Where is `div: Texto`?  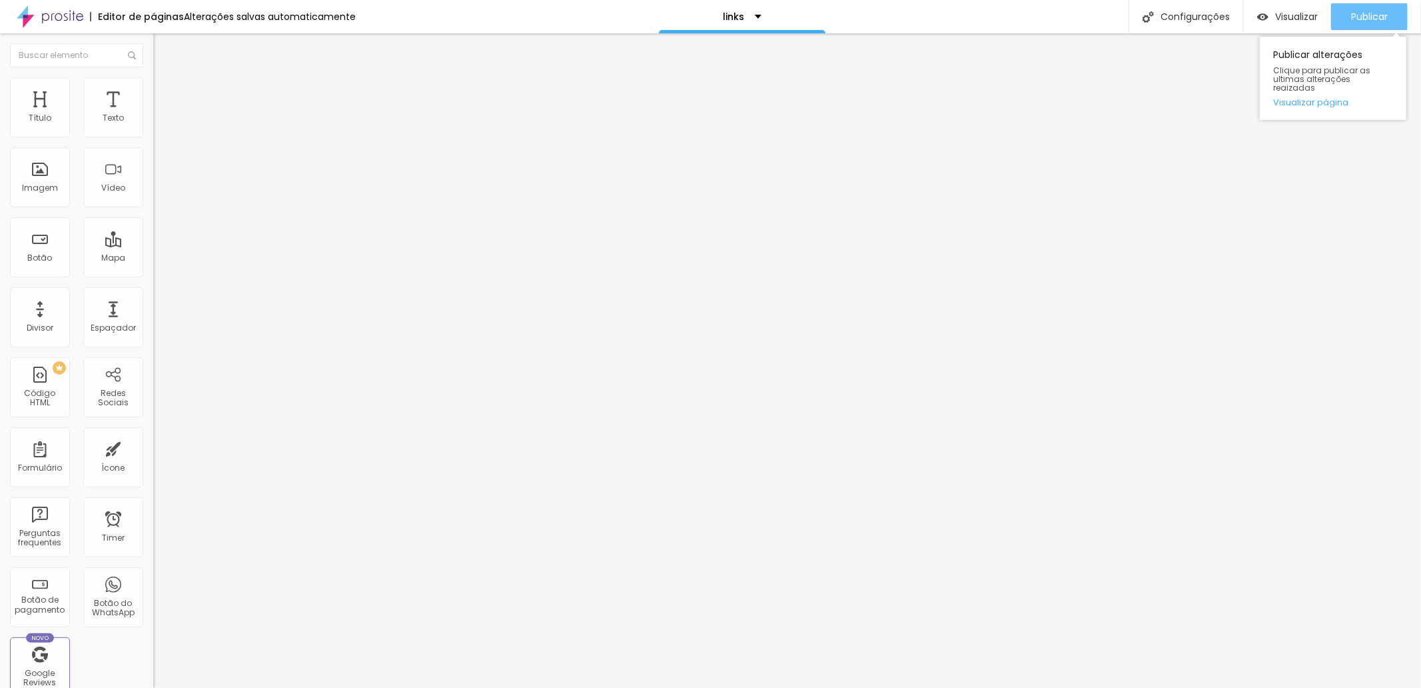
div: Texto is located at coordinates (113, 118).